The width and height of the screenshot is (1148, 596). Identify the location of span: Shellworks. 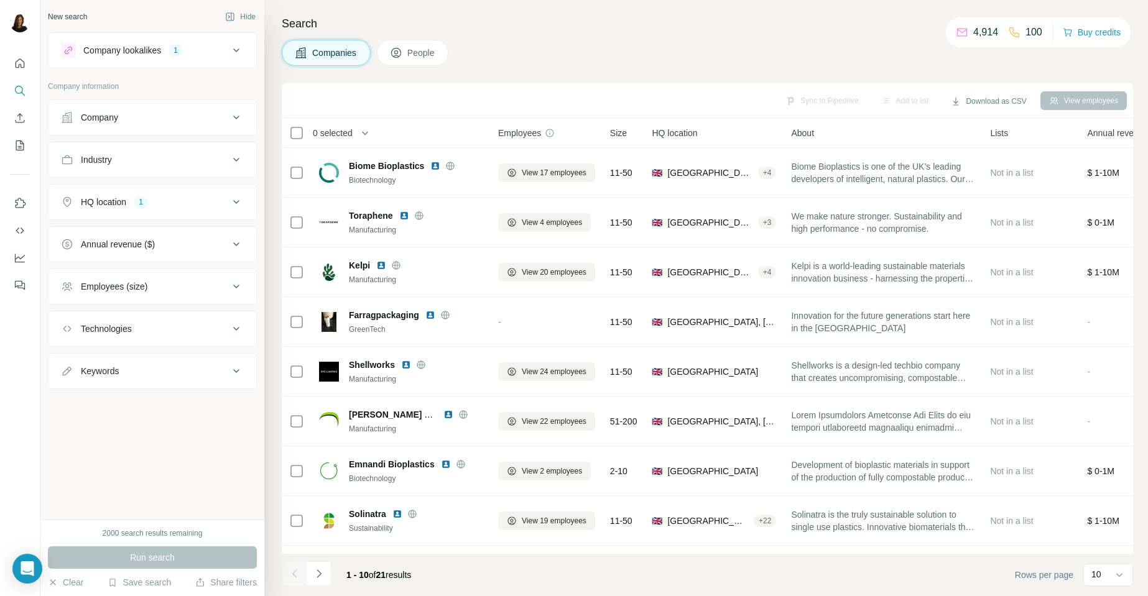
(372, 365).